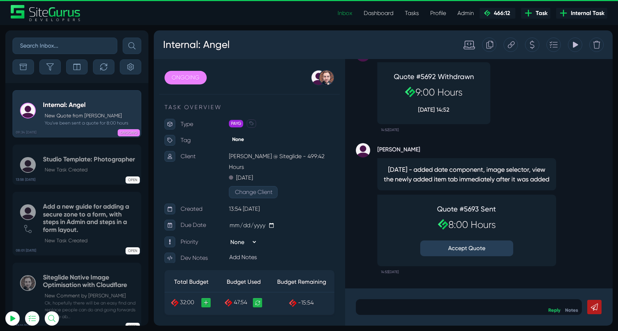 This screenshot has width=618, height=331. Describe the element at coordinates (421, 14) in the screenshot. I see `div: View Tracking Items` at that location.